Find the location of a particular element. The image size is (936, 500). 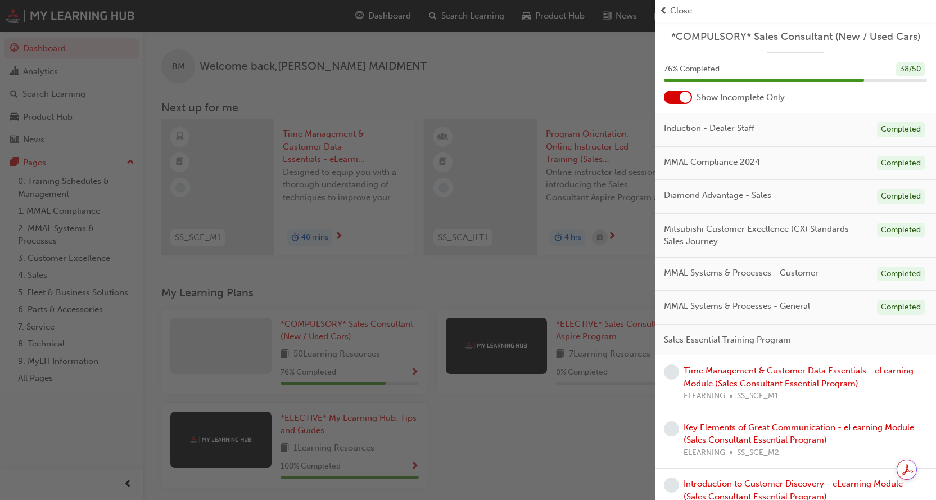

span: Sales Essential Training Program is located at coordinates (728, 340).